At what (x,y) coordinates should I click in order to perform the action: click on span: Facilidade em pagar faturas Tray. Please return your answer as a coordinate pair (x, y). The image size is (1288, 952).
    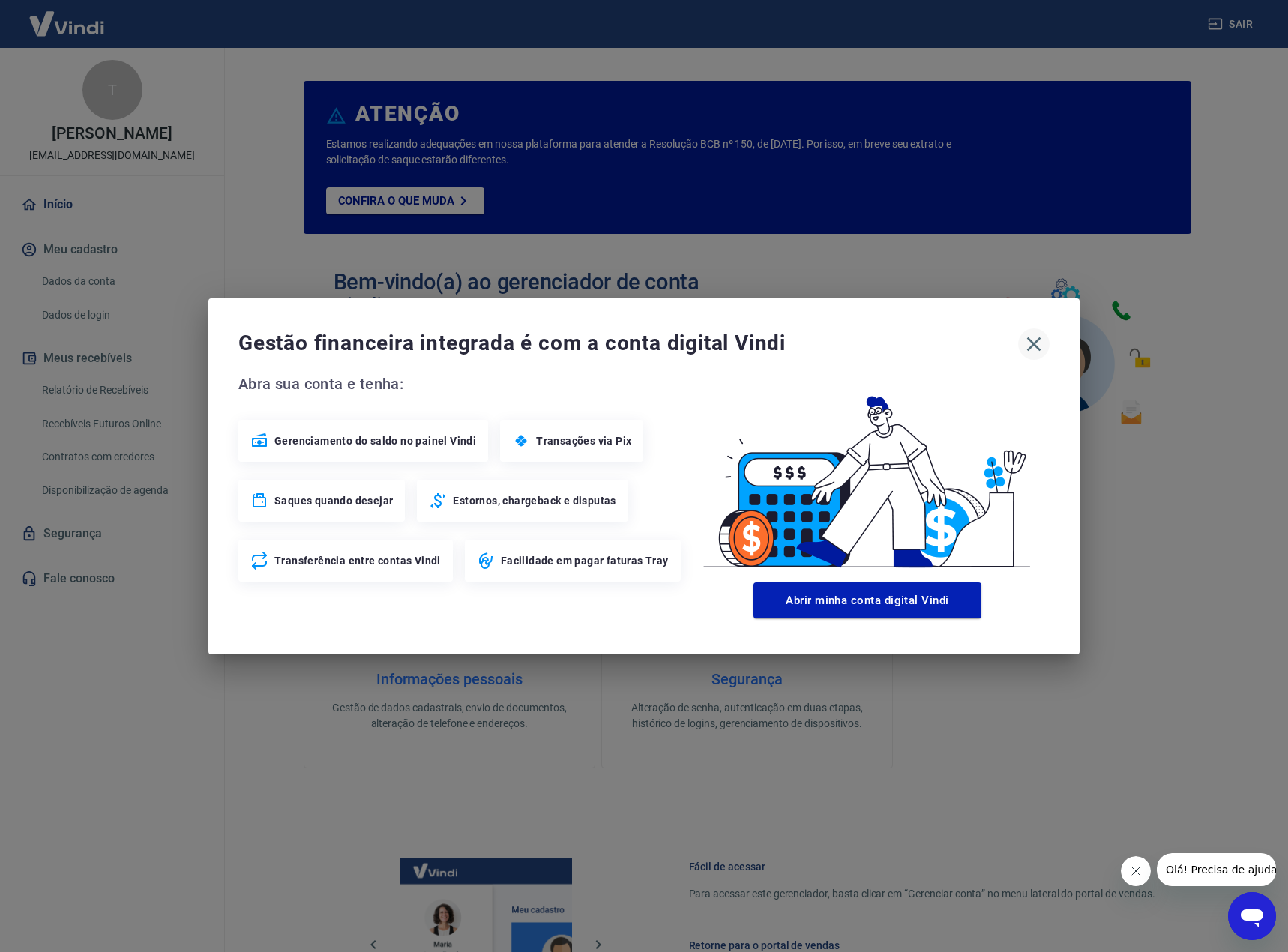
    Looking at the image, I should click on (585, 561).